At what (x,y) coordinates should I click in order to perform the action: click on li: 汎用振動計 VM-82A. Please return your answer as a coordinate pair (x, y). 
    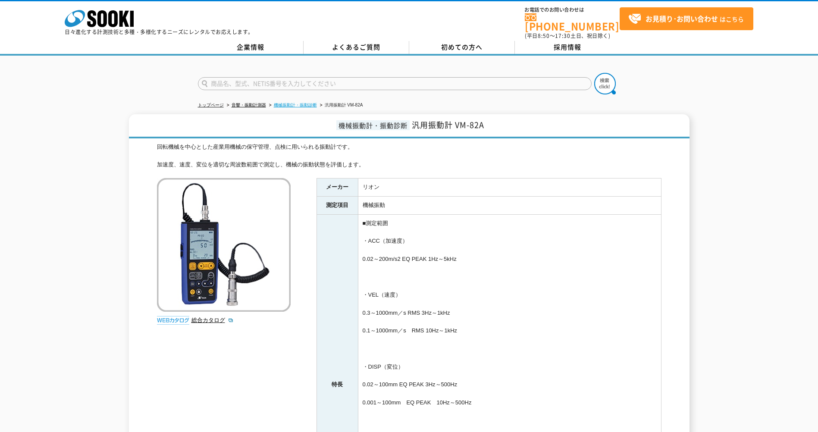
    Looking at the image, I should click on (341, 105).